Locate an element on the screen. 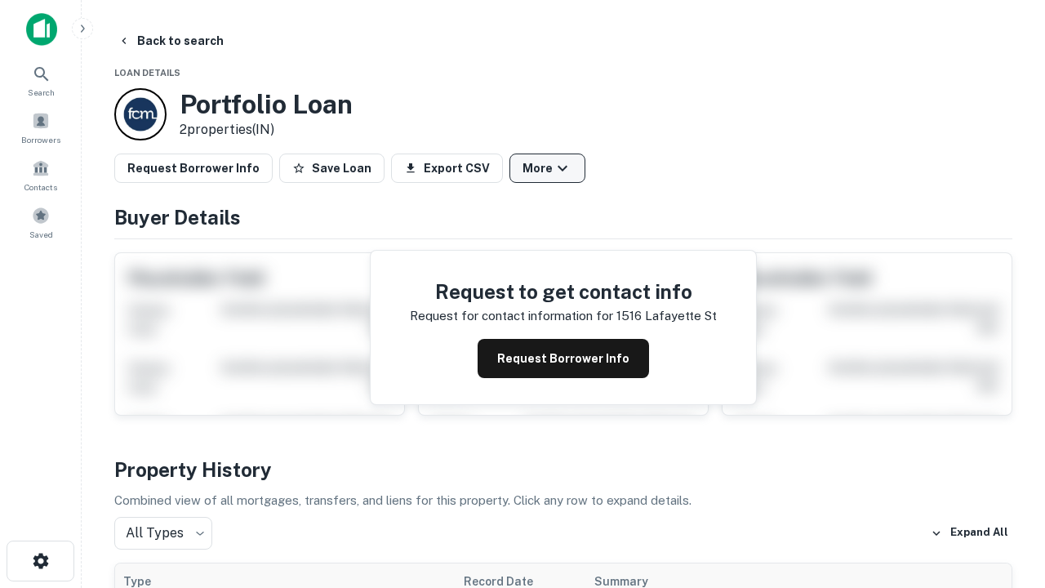 This screenshot has height=588, width=1045. button: Export CSV is located at coordinates (447, 168).